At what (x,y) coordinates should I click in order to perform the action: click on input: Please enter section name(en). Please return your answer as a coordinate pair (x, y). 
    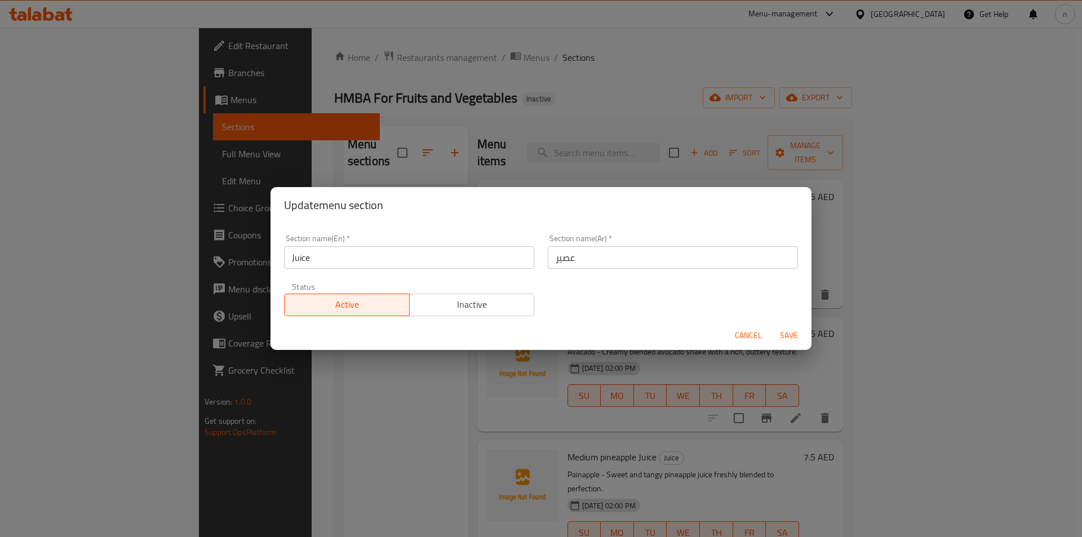
    Looking at the image, I should click on (409, 258).